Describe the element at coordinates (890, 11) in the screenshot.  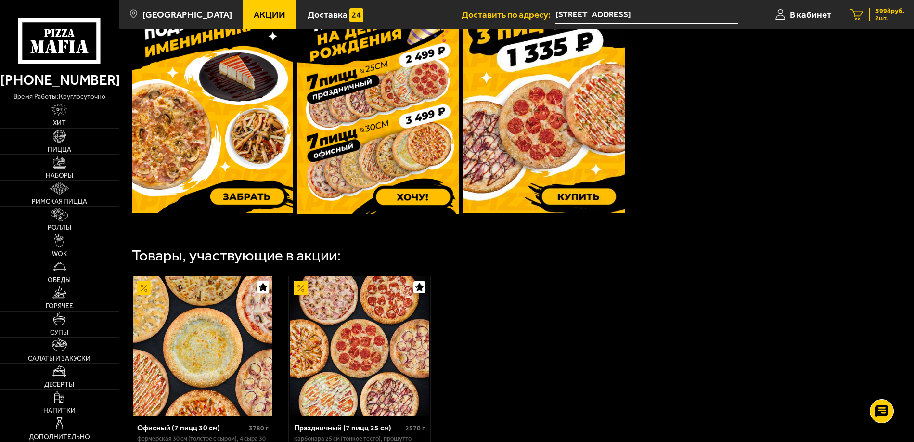
I see `span: 5998 руб.` at that location.